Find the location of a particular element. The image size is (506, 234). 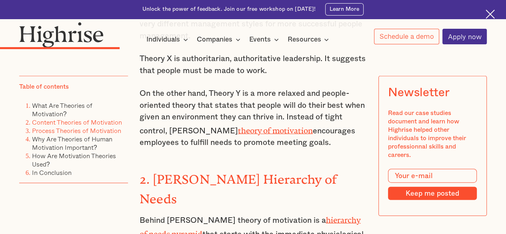

a: Content Theories of Motivation is located at coordinates (77, 122).